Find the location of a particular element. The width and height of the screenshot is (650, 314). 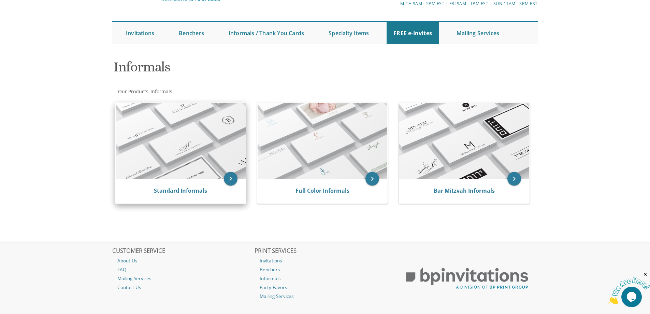

a: Informals / Thank You Cards is located at coordinates (266, 33).